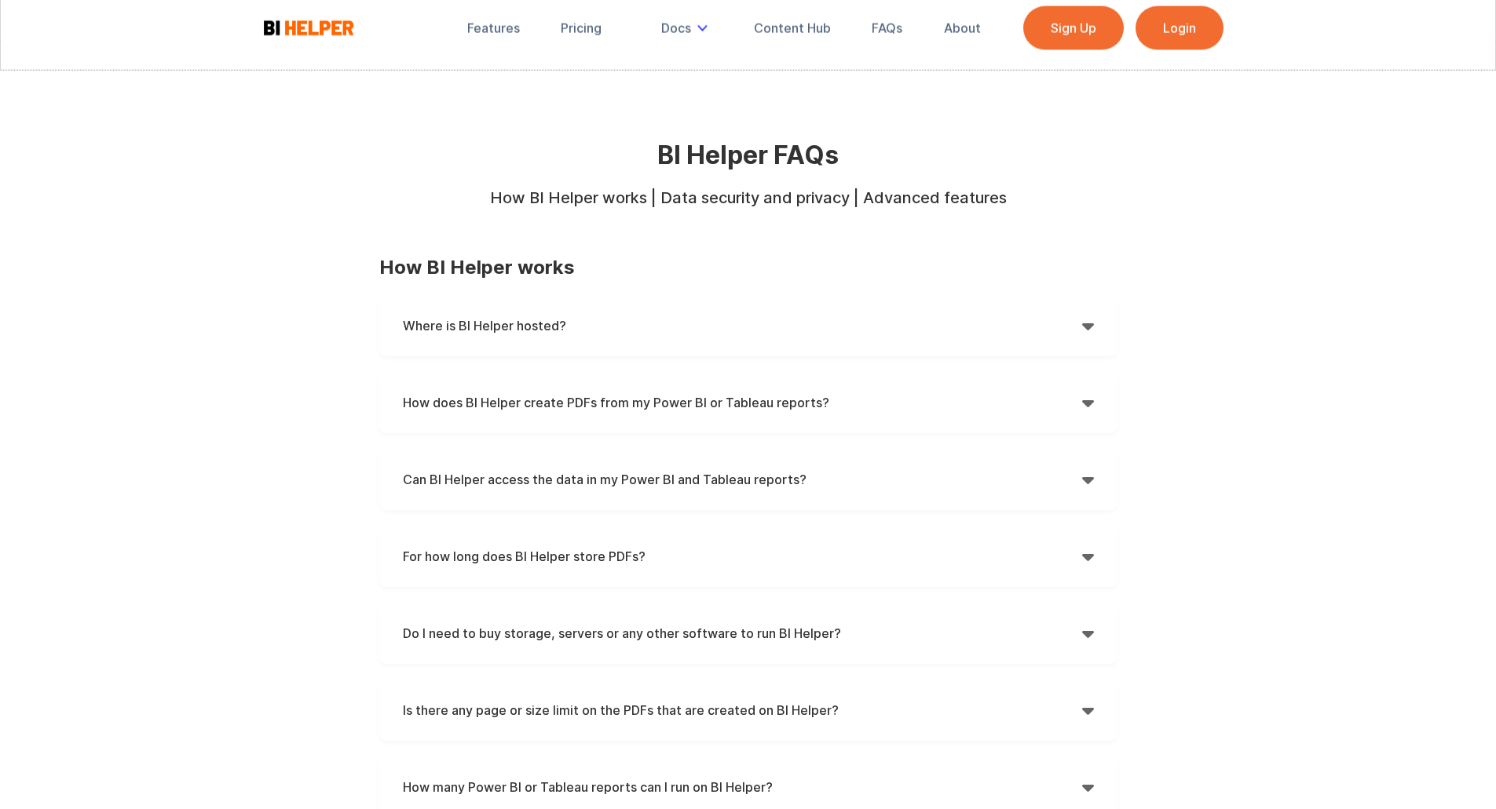 Image resolution: width=1496 pixels, height=809 pixels. I want to click on div: Content Hub, so click(792, 28).